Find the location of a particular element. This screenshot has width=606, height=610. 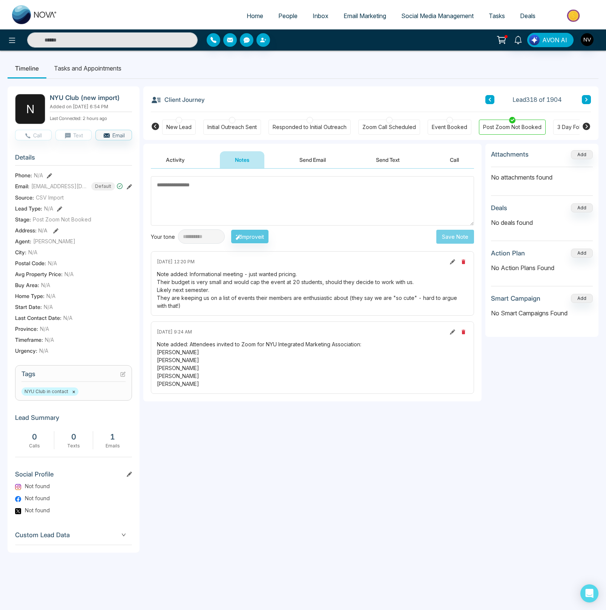

h3: Social Profile is located at coordinates (74, 476).